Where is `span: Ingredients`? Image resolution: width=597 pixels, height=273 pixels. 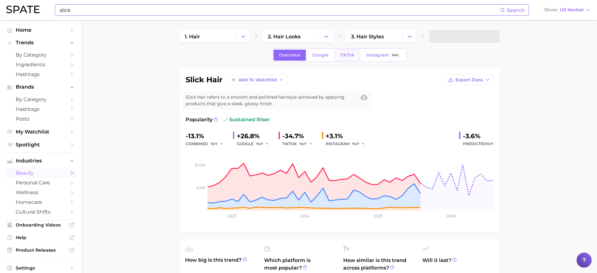 span: Ingredients is located at coordinates (41, 64).